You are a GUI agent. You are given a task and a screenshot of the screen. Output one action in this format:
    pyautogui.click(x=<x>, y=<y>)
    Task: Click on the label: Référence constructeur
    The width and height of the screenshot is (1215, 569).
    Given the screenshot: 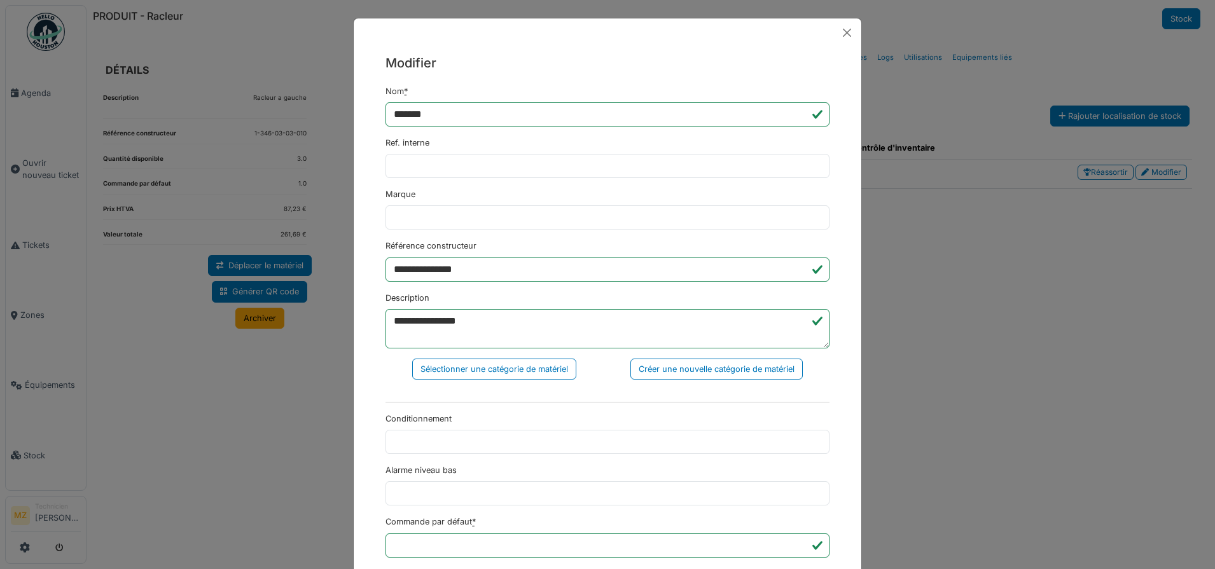 What is the action you would take?
    pyautogui.click(x=431, y=245)
    